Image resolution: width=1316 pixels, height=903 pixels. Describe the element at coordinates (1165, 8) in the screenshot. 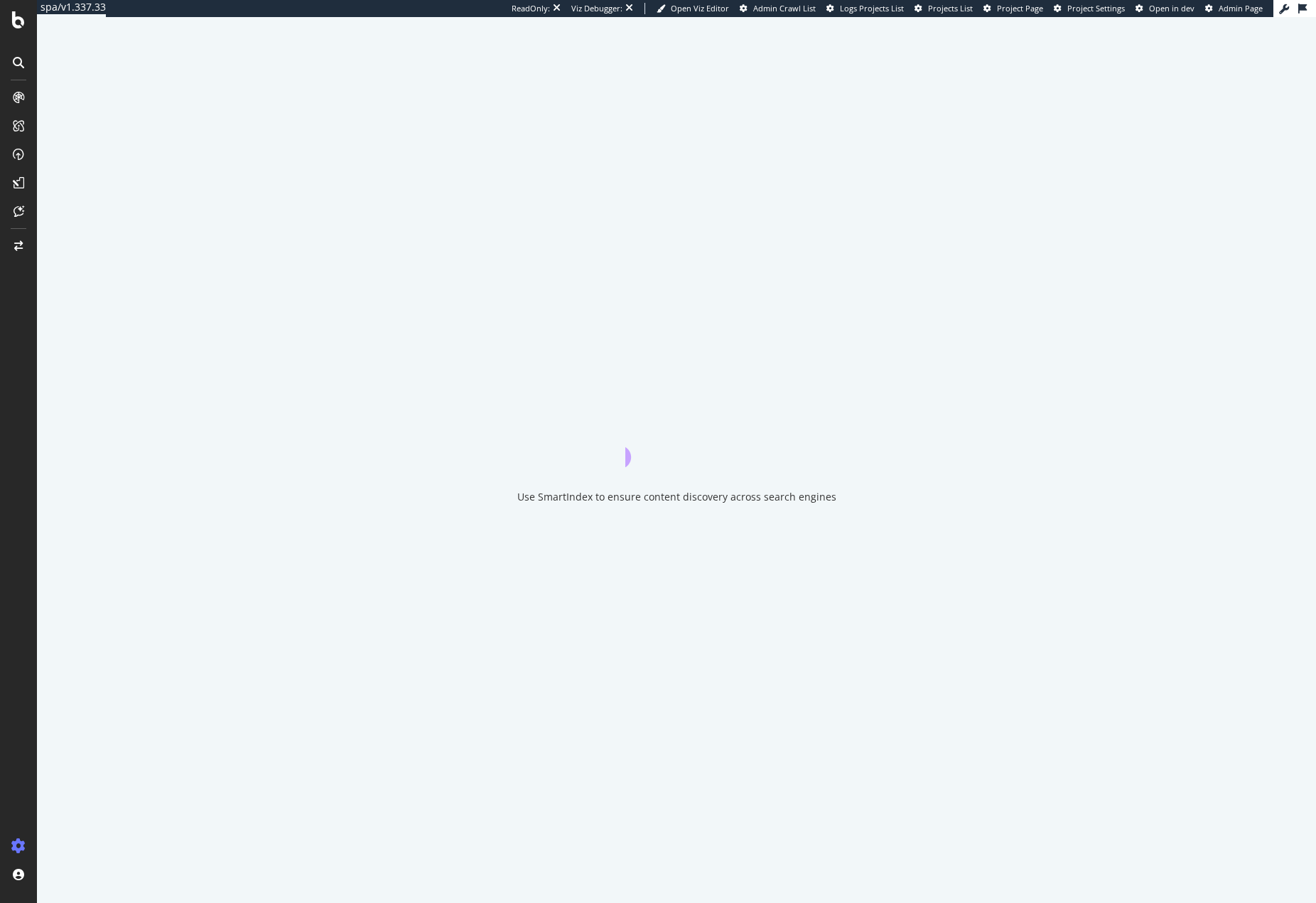

I see `a: Open in dev` at that location.